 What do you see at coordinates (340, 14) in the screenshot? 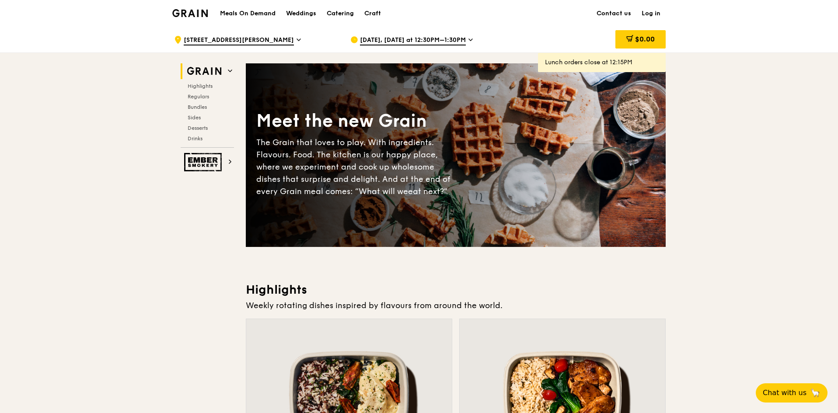
I see `a: Catering` at bounding box center [340, 14].